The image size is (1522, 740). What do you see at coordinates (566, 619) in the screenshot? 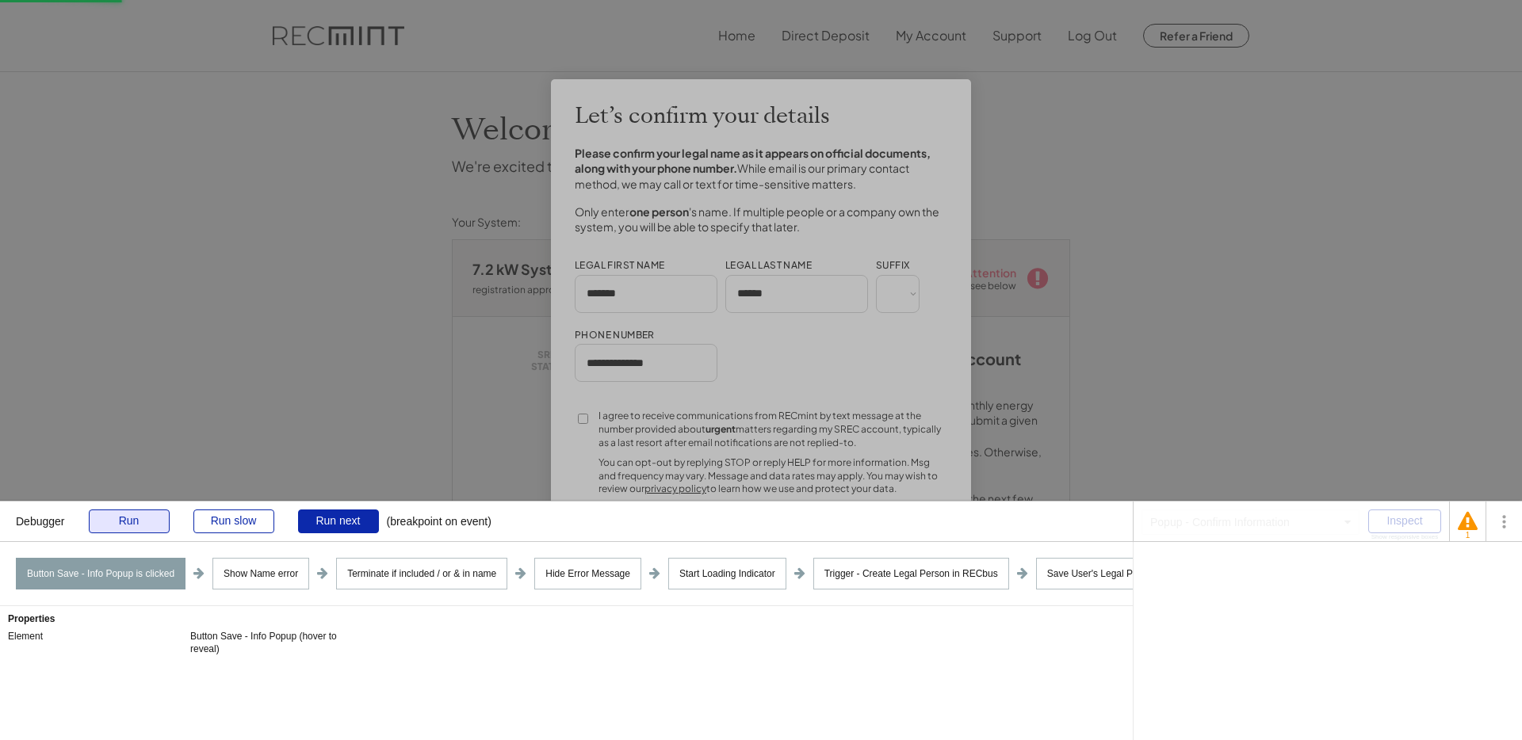
I see `div: Properties` at bounding box center [566, 619].